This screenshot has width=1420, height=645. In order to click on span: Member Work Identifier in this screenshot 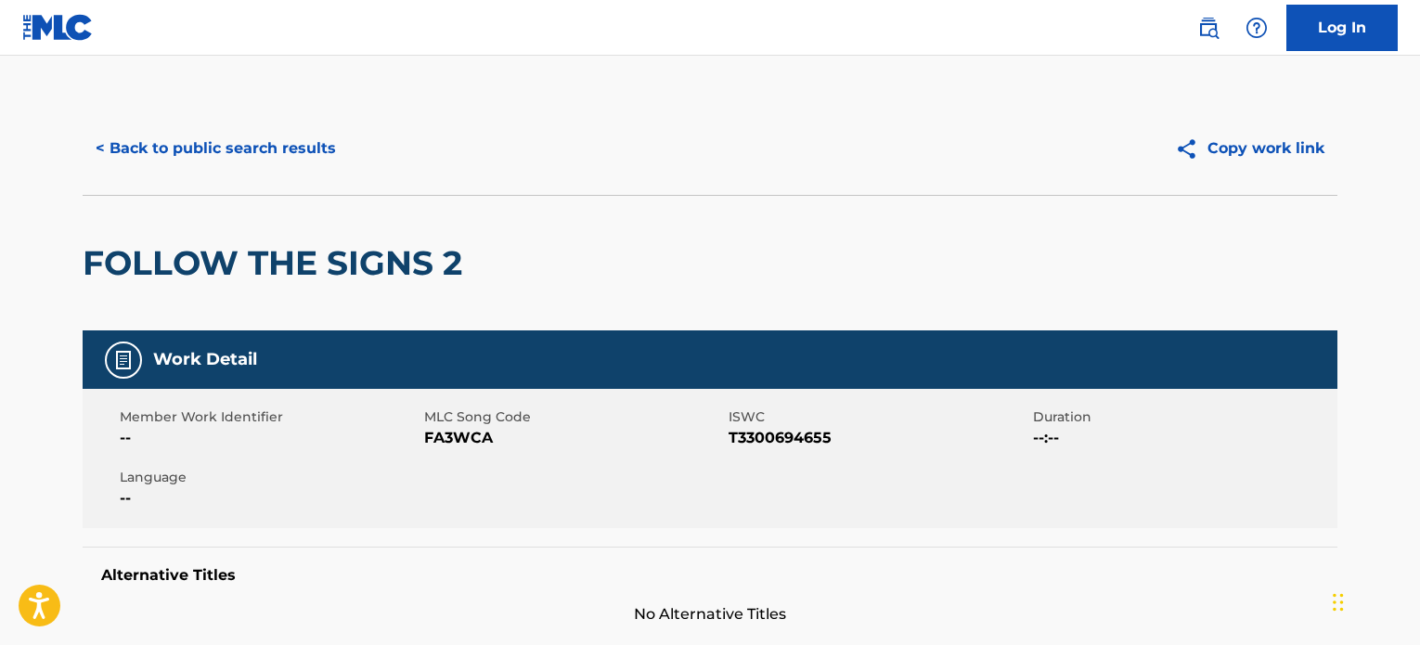, I will do `click(269, 417)`.